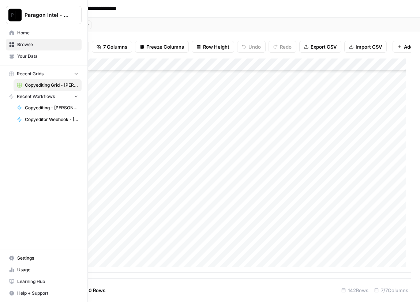 This screenshot has width=420, height=302. Describe the element at coordinates (44, 45) in the screenshot. I see `a: Browse` at that location.